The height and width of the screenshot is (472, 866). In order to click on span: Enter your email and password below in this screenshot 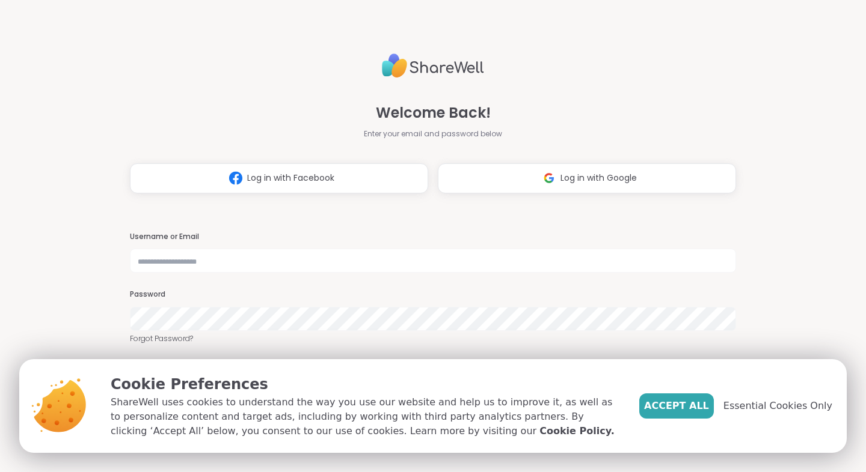, I will do `click(433, 134)`.